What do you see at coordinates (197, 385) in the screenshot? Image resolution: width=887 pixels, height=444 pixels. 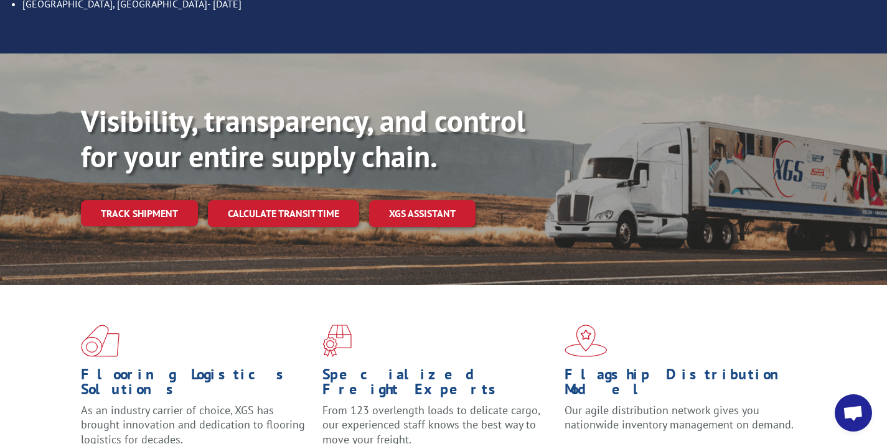 I see `h1: Flooring Logistics Solutions` at bounding box center [197, 385].